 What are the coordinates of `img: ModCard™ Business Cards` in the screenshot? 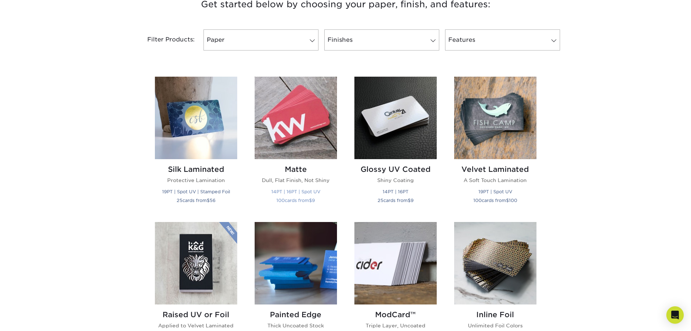 It's located at (395, 263).